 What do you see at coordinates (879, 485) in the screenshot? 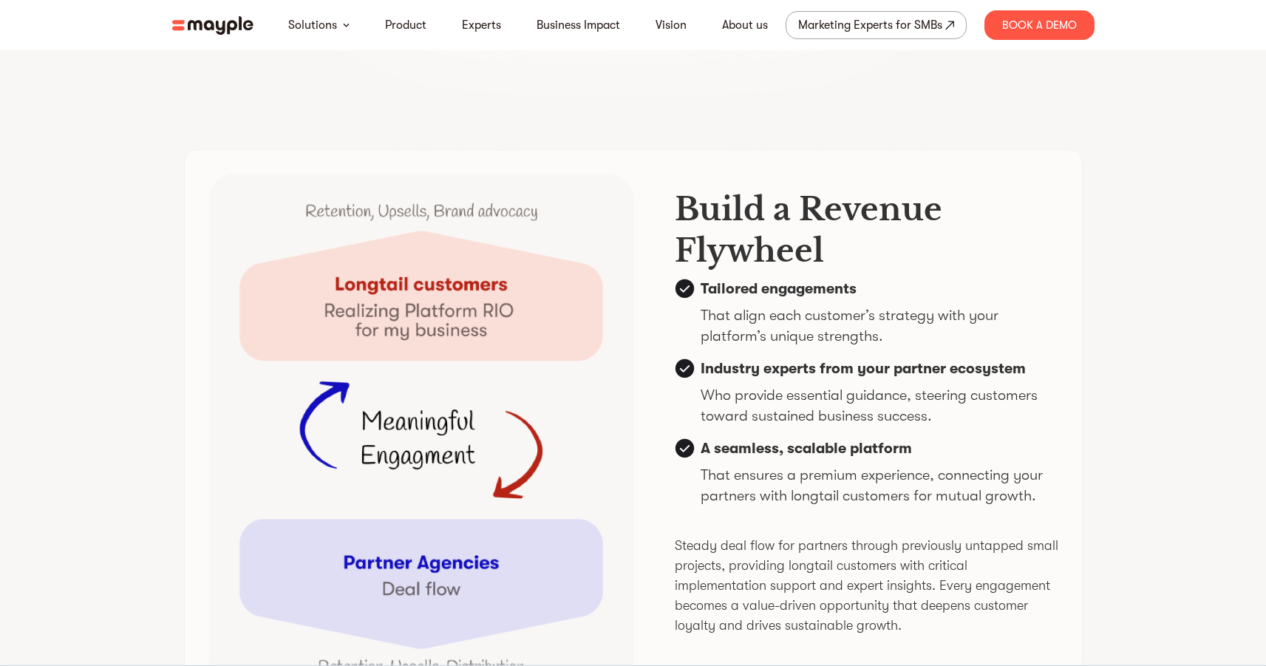
I see `p: That ensures a premium experience, connecting your partners with longtail customers for mutual gr...` at bounding box center [879, 485].